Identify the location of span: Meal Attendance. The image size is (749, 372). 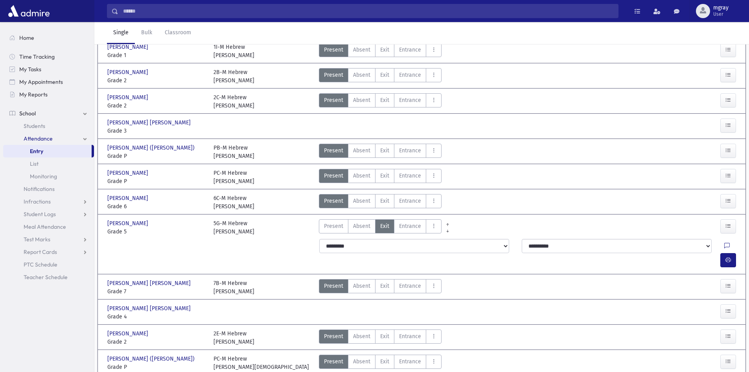
(45, 226).